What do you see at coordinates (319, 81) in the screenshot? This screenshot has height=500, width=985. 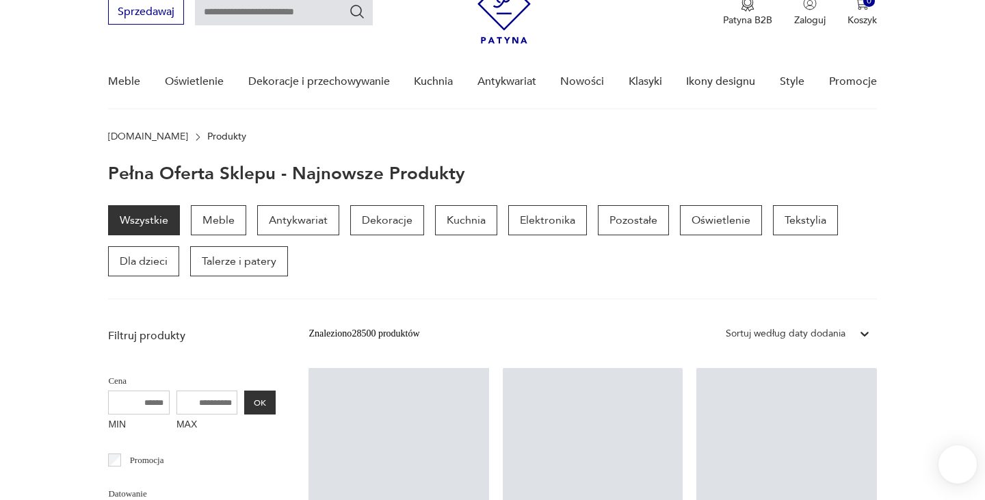 I see `a: Dekoracje i przechowywanie` at bounding box center [319, 81].